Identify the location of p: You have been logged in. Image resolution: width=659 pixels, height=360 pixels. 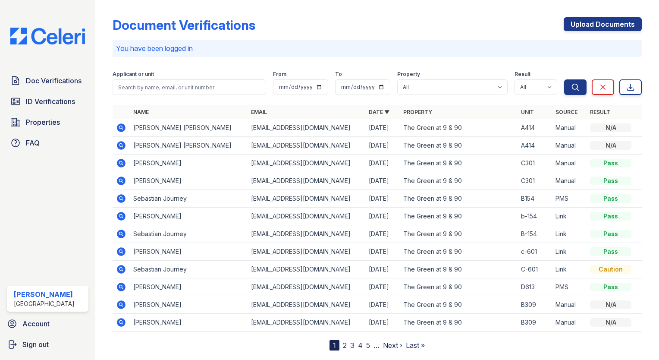
(377, 48).